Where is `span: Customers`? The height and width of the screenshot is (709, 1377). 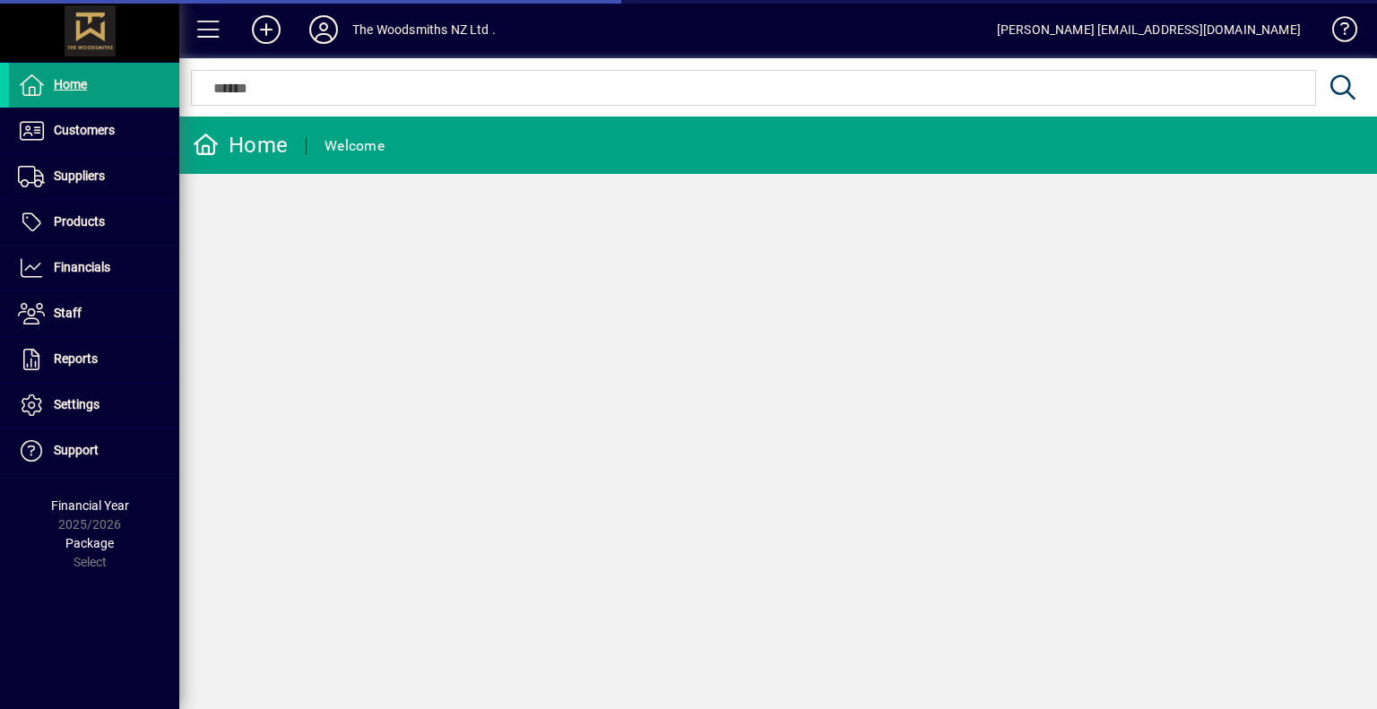 span: Customers is located at coordinates (84, 130).